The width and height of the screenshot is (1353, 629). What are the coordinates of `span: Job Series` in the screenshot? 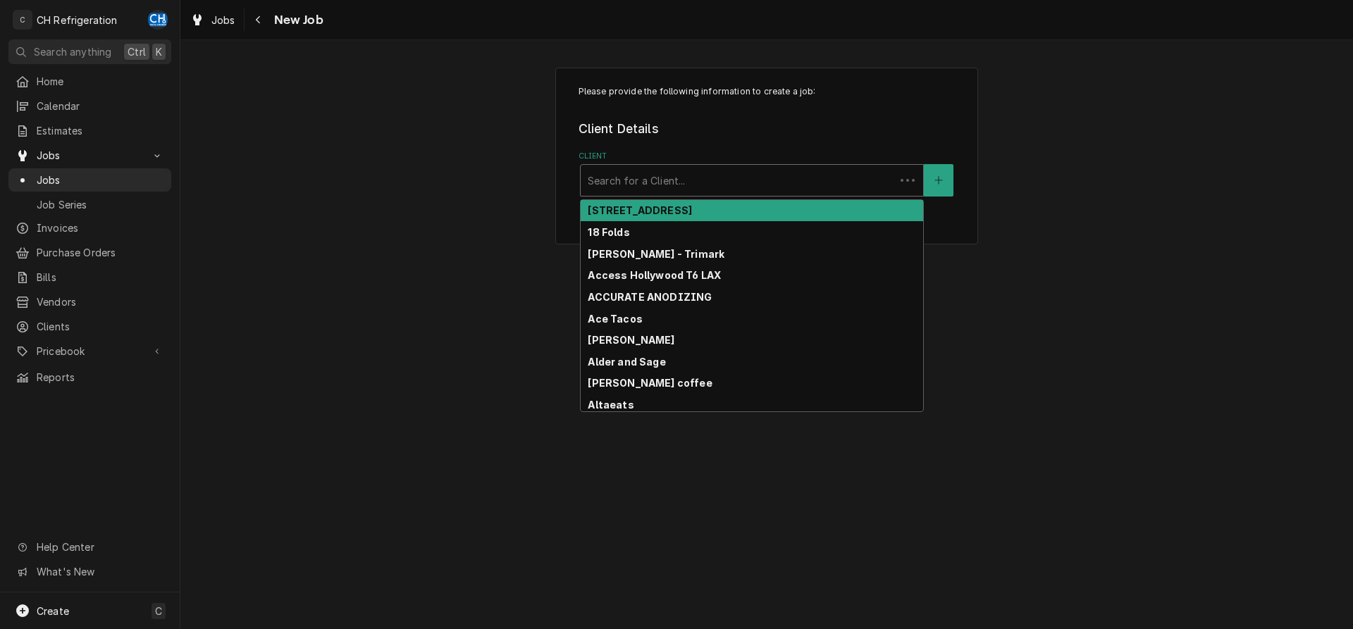 It's located at (100, 204).